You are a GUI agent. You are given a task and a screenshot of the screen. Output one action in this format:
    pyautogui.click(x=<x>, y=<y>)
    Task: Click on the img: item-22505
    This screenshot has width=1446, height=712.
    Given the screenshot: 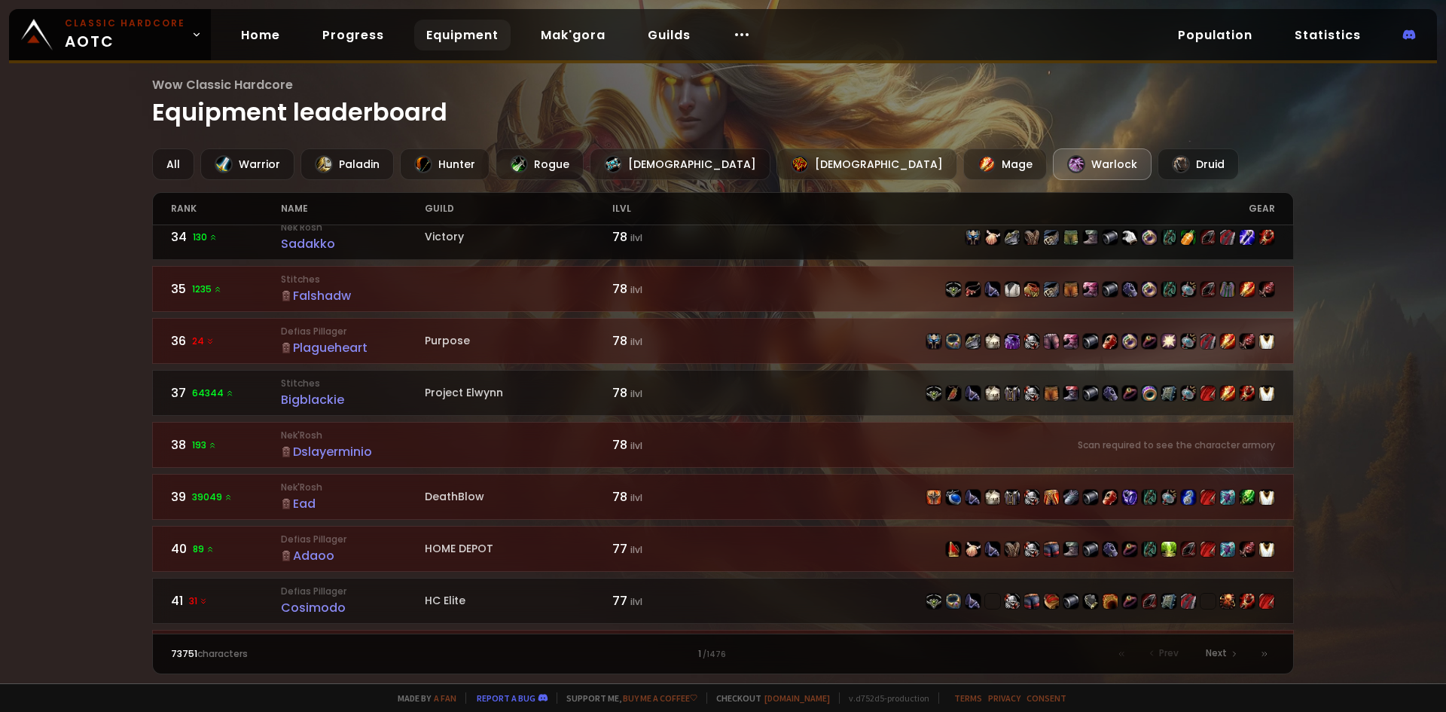 What is the action you would take?
    pyautogui.click(x=1051, y=549)
    